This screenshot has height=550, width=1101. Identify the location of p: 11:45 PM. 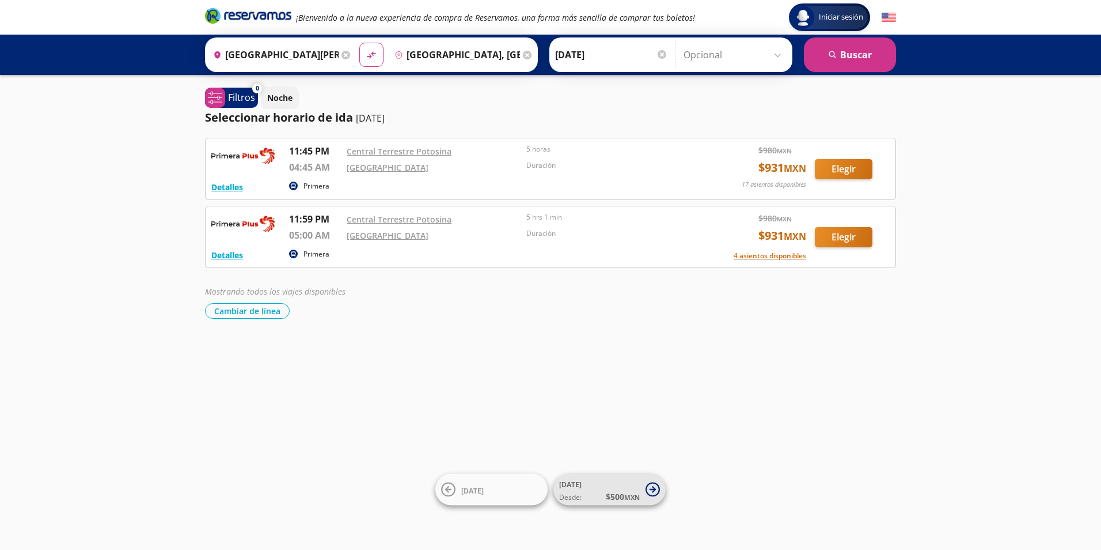
(315, 151).